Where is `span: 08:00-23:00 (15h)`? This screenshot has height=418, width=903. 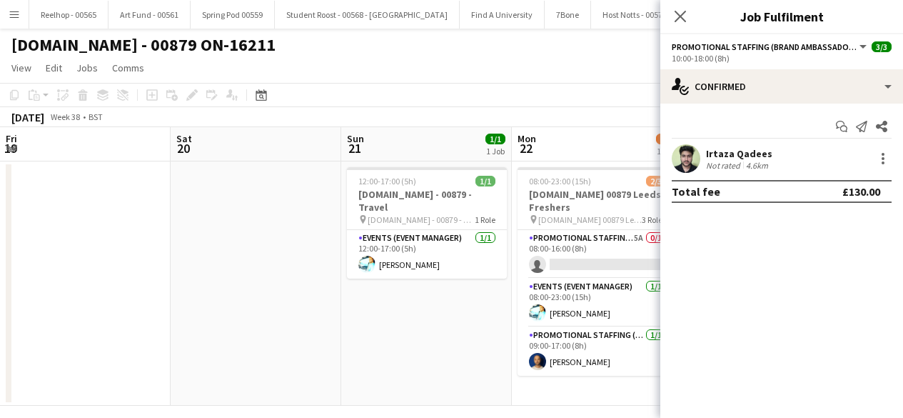
span: 08:00-23:00 (15h) is located at coordinates (560, 181).